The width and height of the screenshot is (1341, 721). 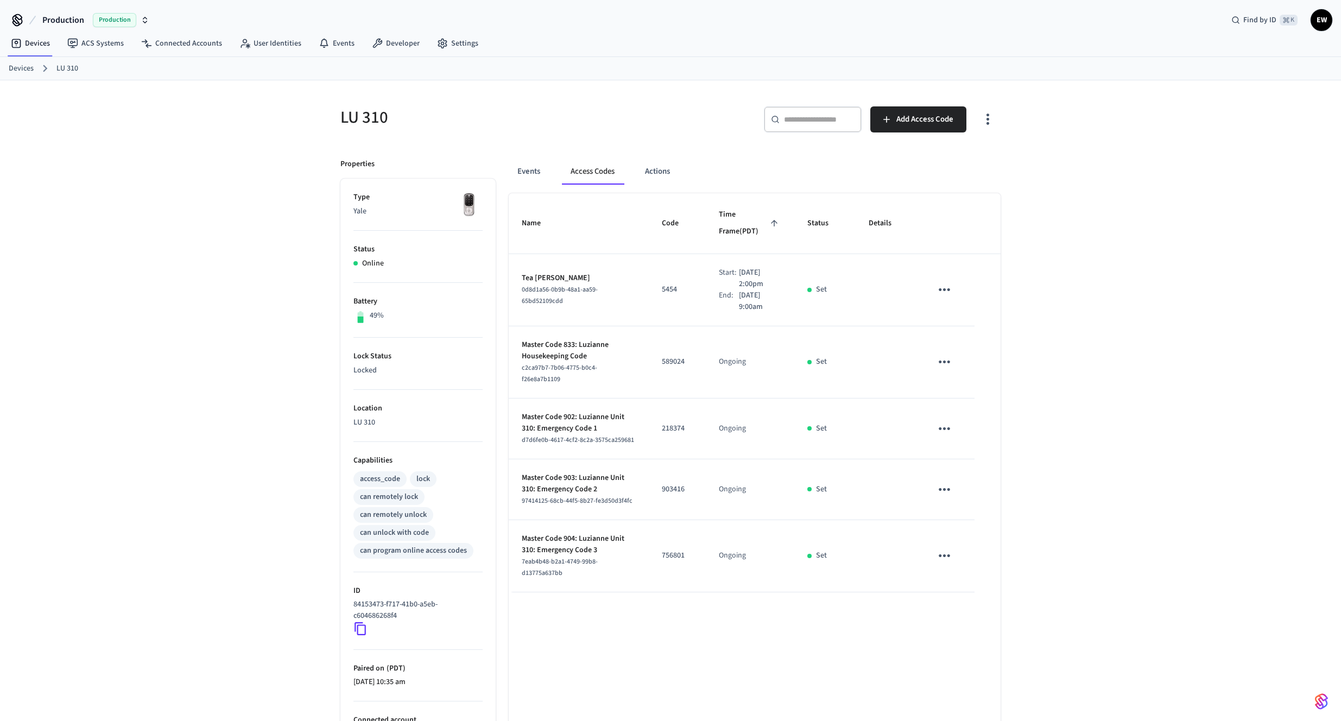 I want to click on span: ⌘ K, so click(x=1288, y=20).